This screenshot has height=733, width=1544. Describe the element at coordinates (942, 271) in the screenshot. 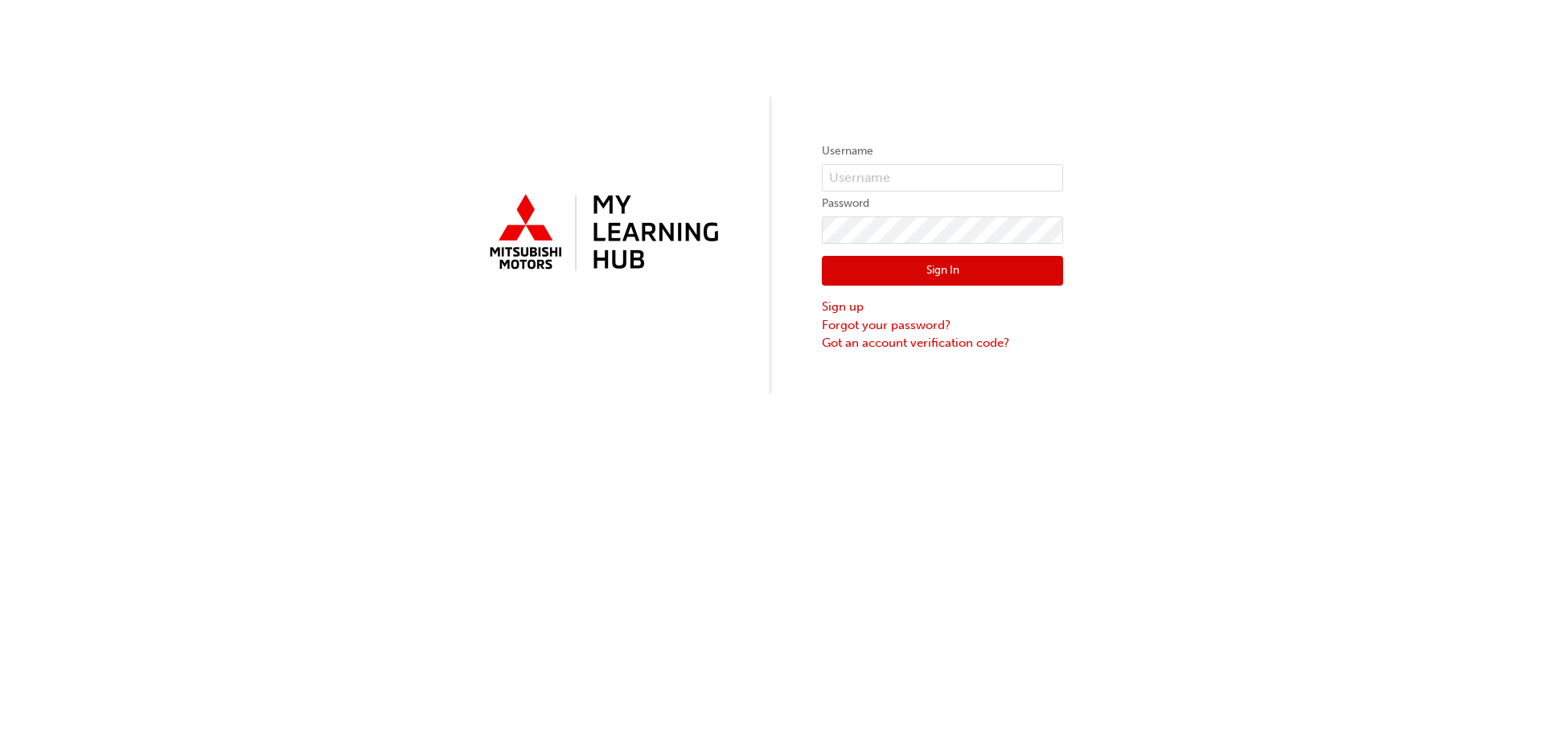

I see `button: Sign In` at that location.